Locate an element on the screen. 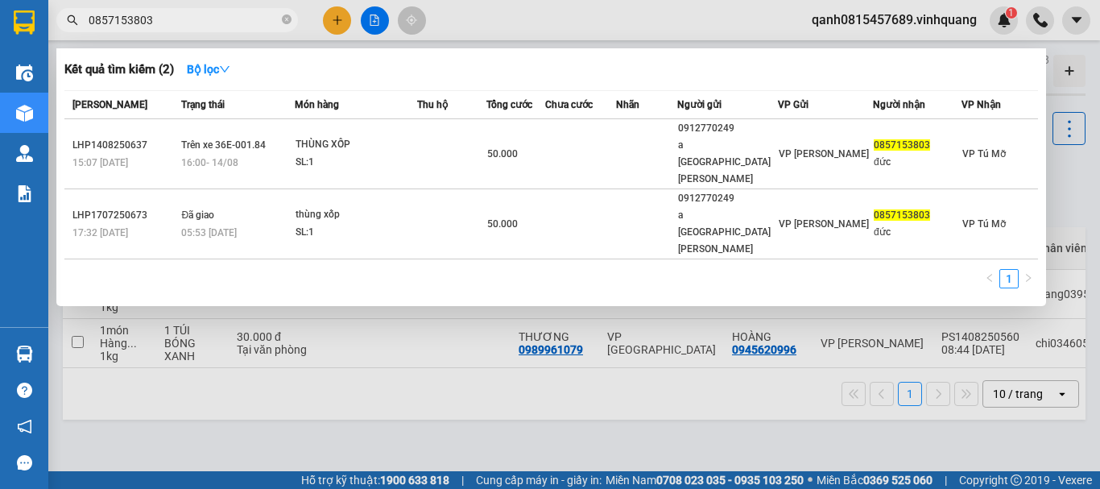 Image resolution: width=1100 pixels, height=489 pixels. span: search is located at coordinates (72, 20).